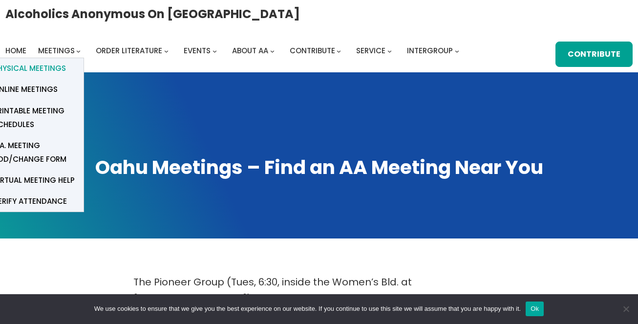 This screenshot has height=324, width=638. Describe the element at coordinates (234, 51) in the screenshot. I see `nav: Intergroup` at that location.